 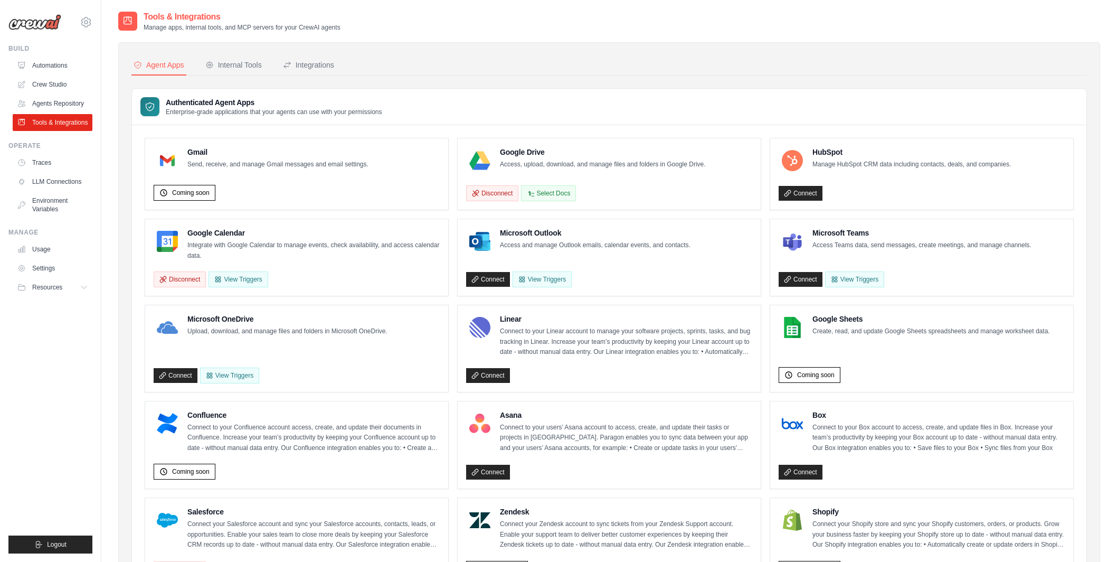 What do you see at coordinates (274, 112) in the screenshot?
I see `p: Enterprise-grade applications that your agents can use with your permissions` at bounding box center [274, 112].